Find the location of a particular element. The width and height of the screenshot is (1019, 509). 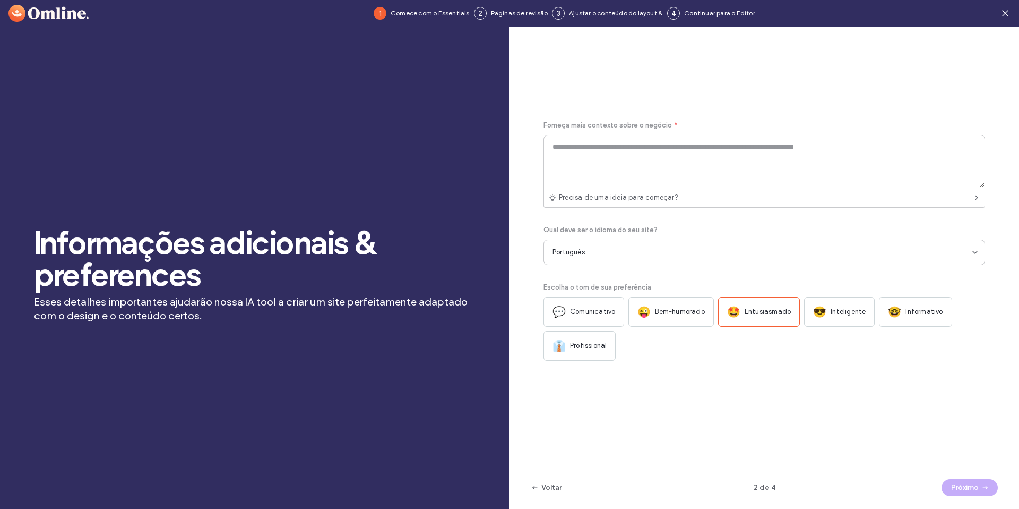

span: Forneça mais contexto sobre o negócio is located at coordinates (608, 125).